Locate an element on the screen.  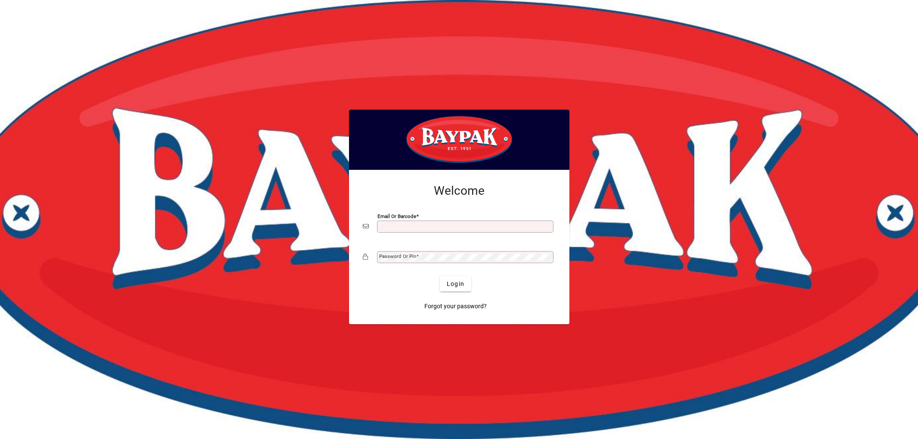
a: Forgot your password? is located at coordinates (455, 306).